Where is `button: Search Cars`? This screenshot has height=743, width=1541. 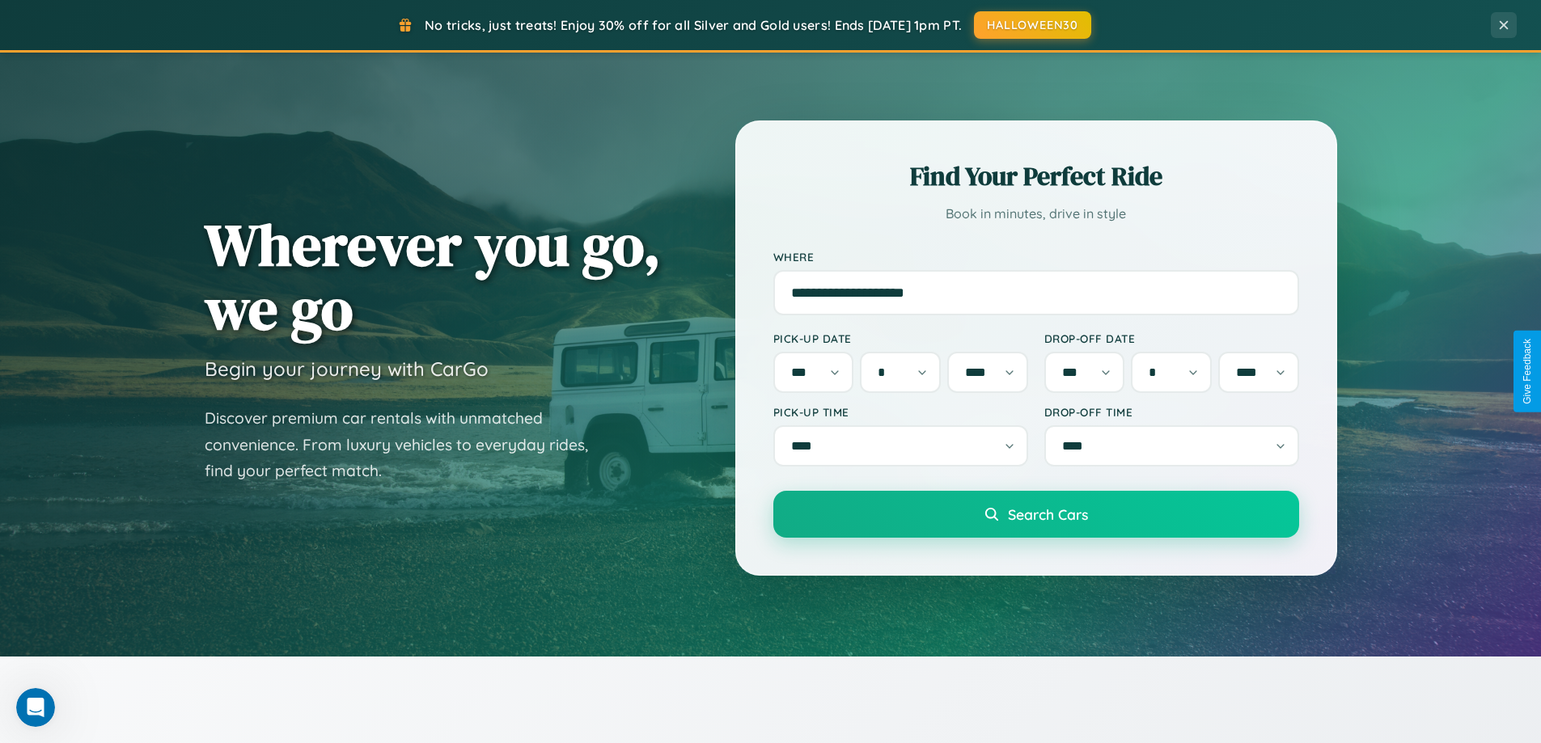 button: Search Cars is located at coordinates (1036, 515).